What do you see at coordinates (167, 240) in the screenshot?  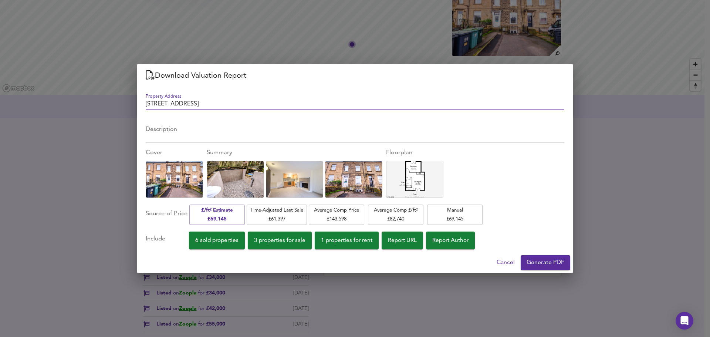 I see `div: Include` at bounding box center [167, 240].